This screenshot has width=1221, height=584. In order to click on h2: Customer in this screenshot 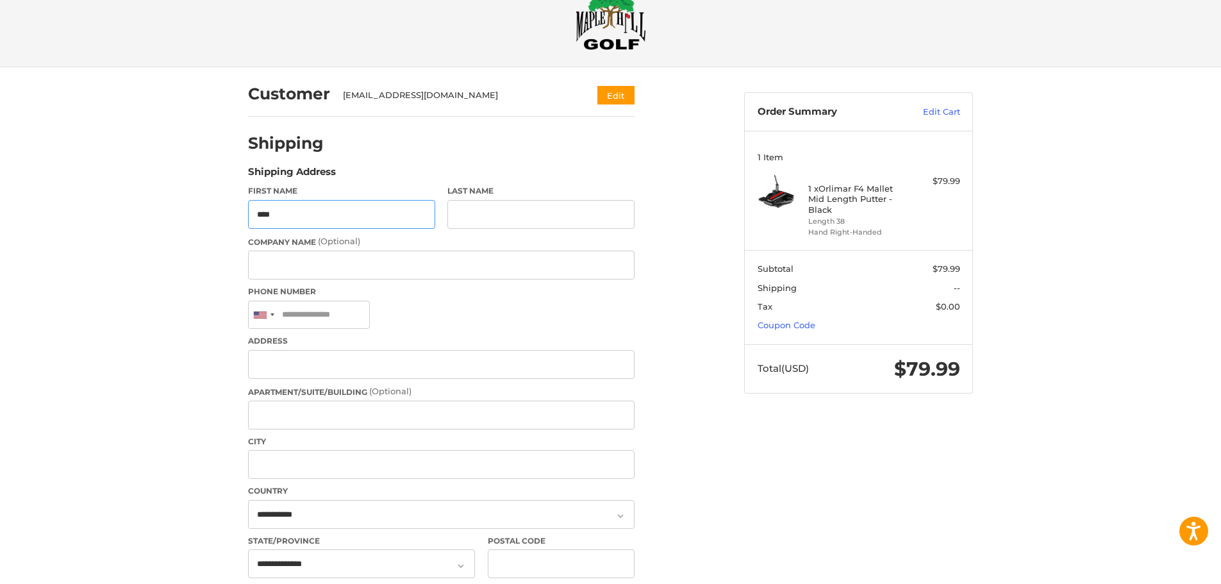, I will do `click(289, 94)`.